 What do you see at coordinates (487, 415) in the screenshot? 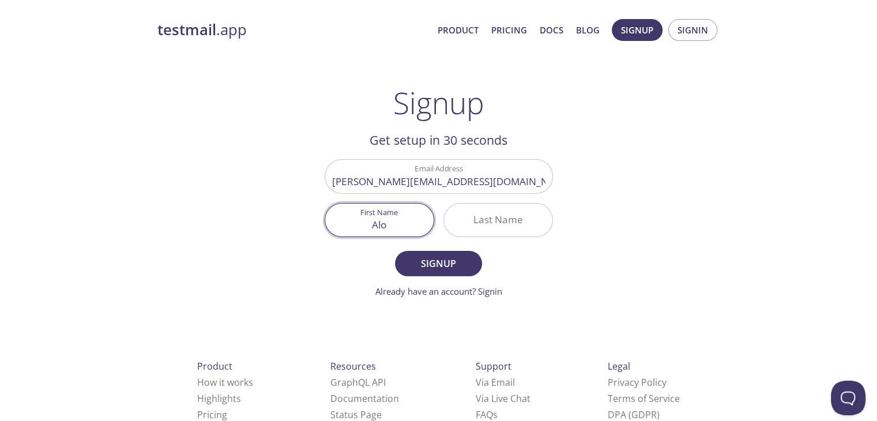
I see `a: FAQ` at bounding box center [487, 415].